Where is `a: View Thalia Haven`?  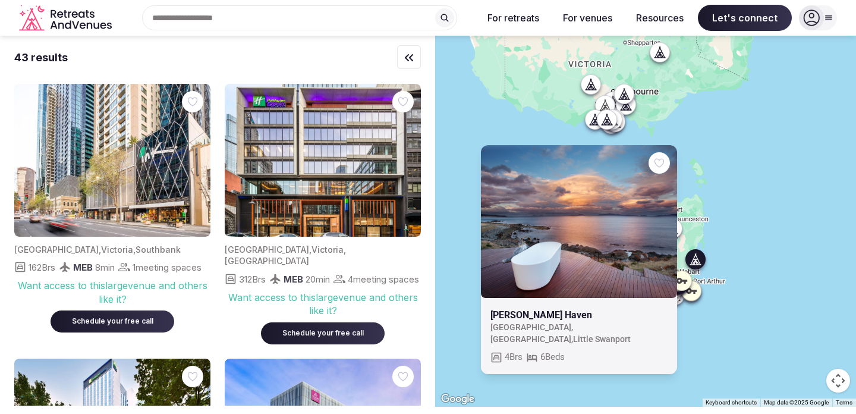
a: View Thalia Haven is located at coordinates (579, 221).